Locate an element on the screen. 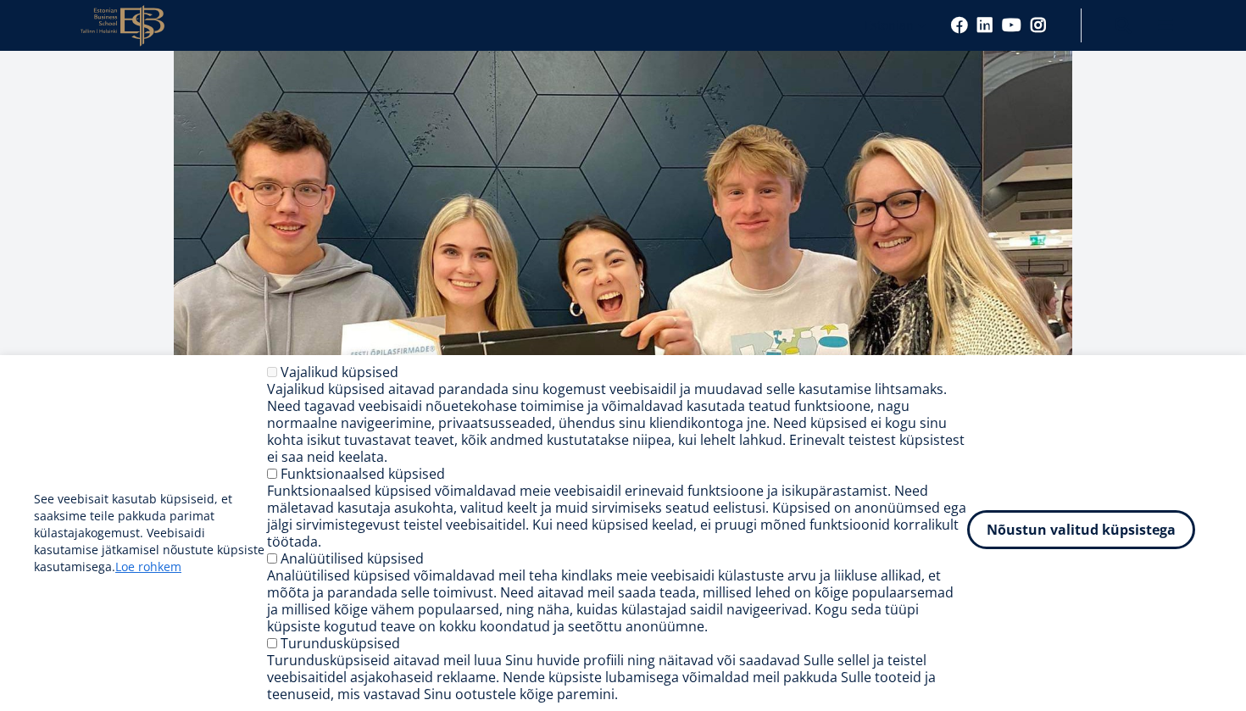  label: Funktsionaalsed küpsised is located at coordinates (363, 474).